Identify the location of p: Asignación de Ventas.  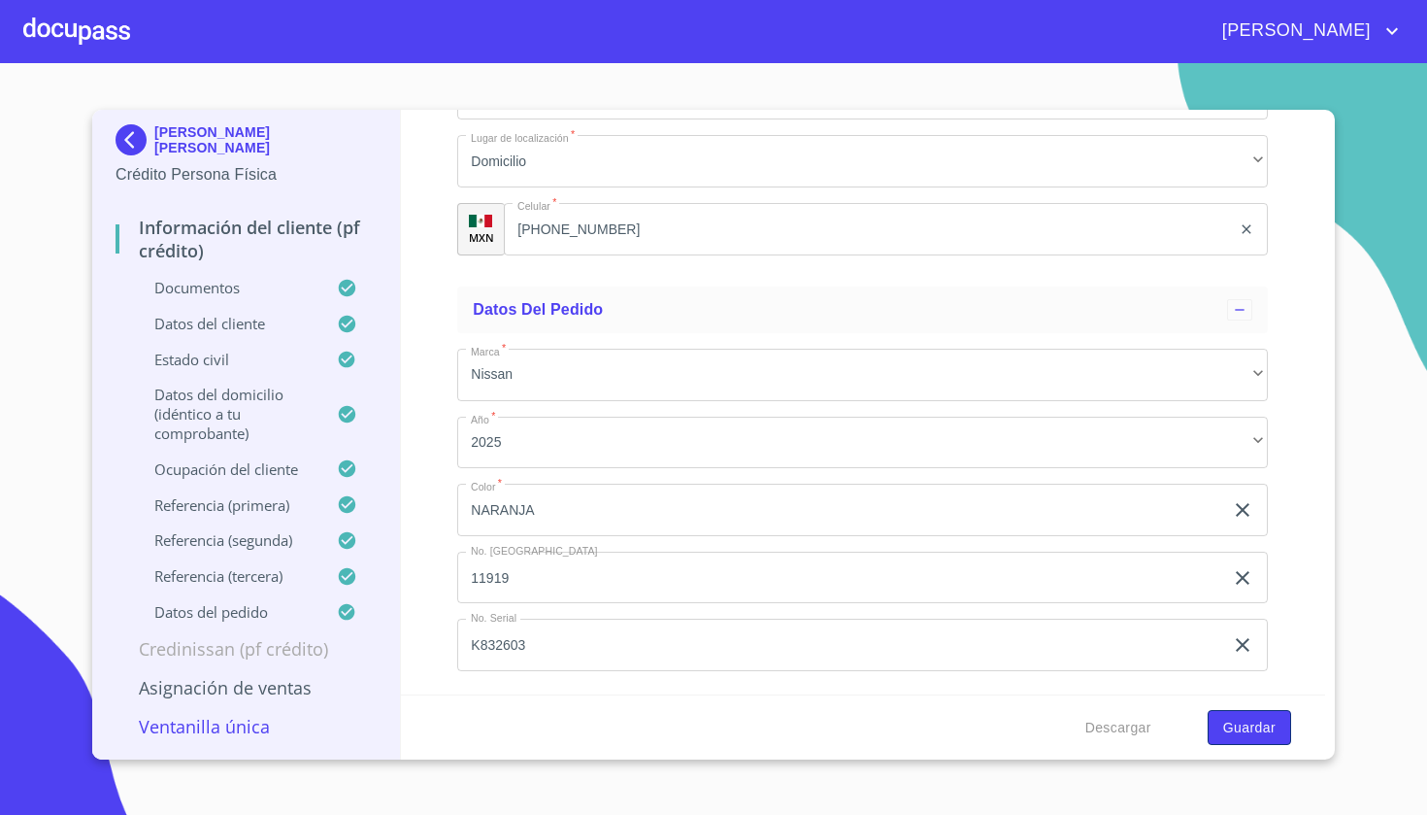
(246, 687).